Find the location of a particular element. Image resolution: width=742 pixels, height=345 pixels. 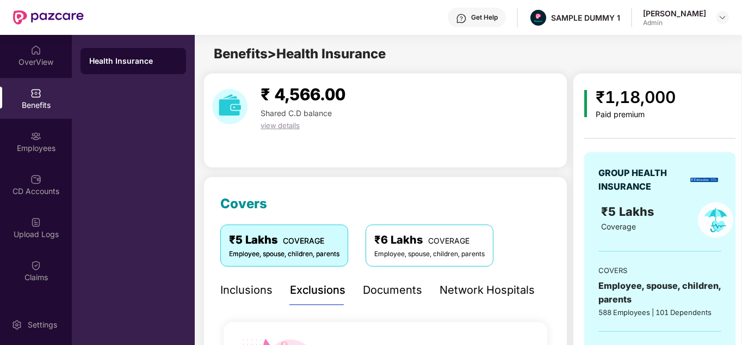

div: Get Help is located at coordinates (484, 17).